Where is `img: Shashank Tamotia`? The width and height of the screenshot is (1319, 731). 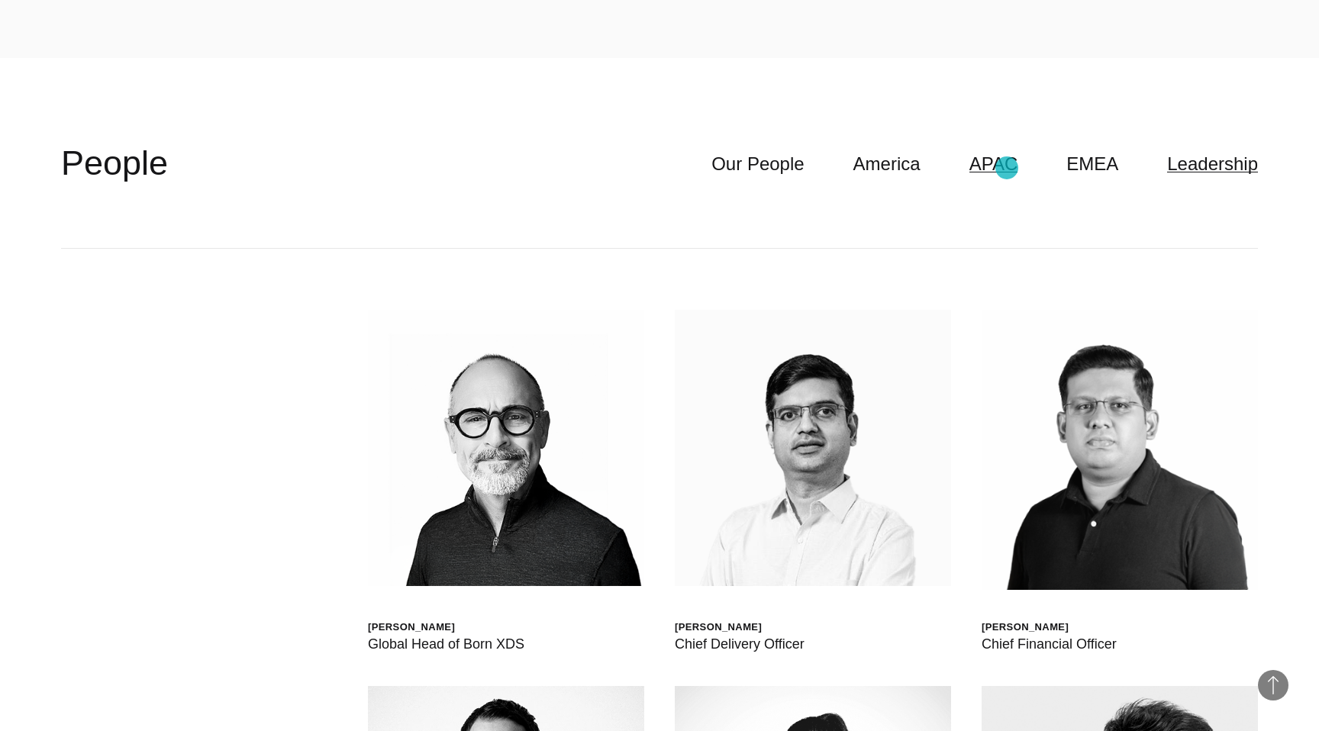 img: Shashank Tamotia is located at coordinates (813, 448).